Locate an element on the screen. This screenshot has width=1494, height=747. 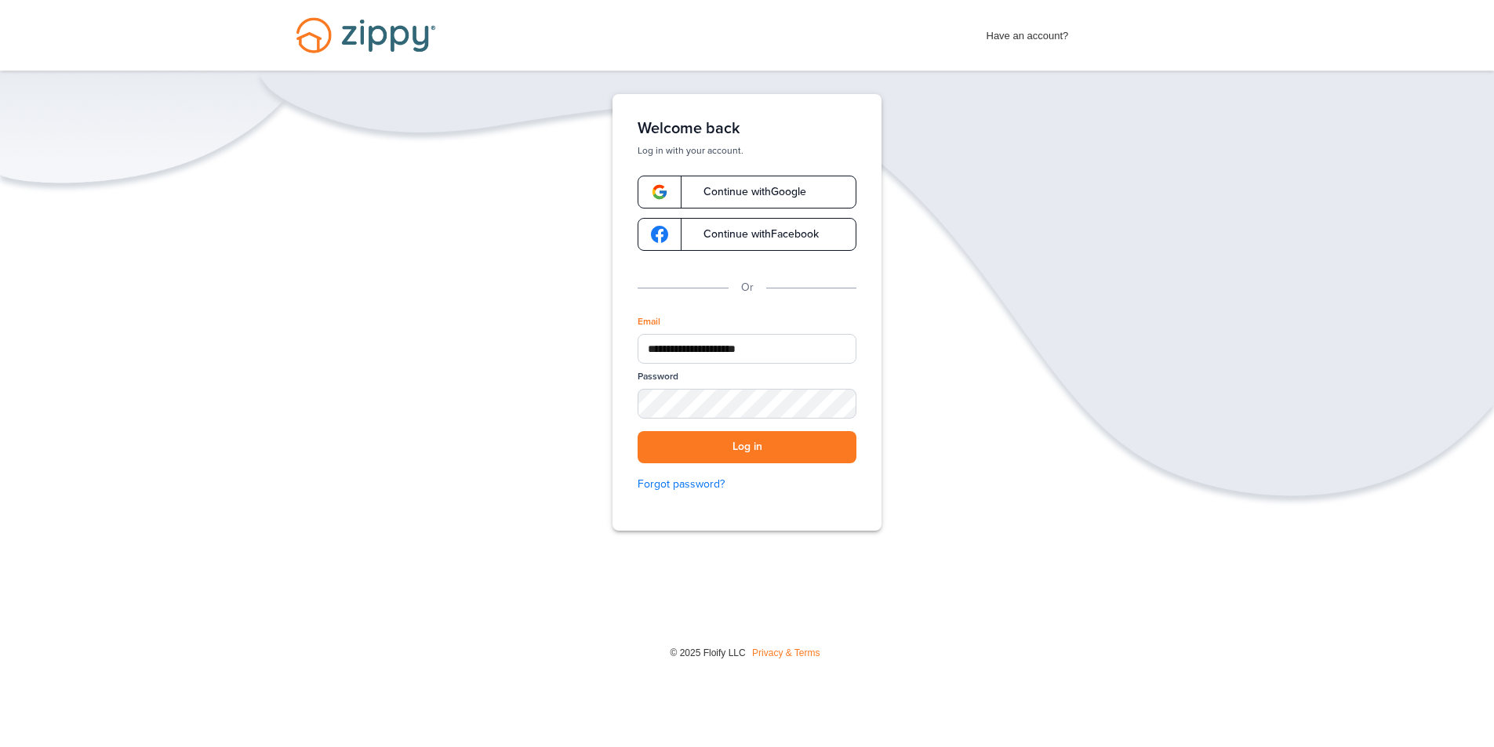
label: Password is located at coordinates (658, 376).